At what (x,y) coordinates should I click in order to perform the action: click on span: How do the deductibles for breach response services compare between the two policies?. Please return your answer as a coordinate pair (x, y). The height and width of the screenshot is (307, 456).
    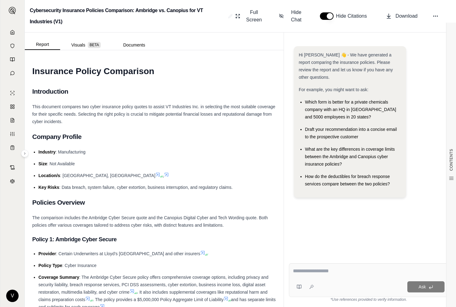
    Looking at the image, I should click on (347, 180).